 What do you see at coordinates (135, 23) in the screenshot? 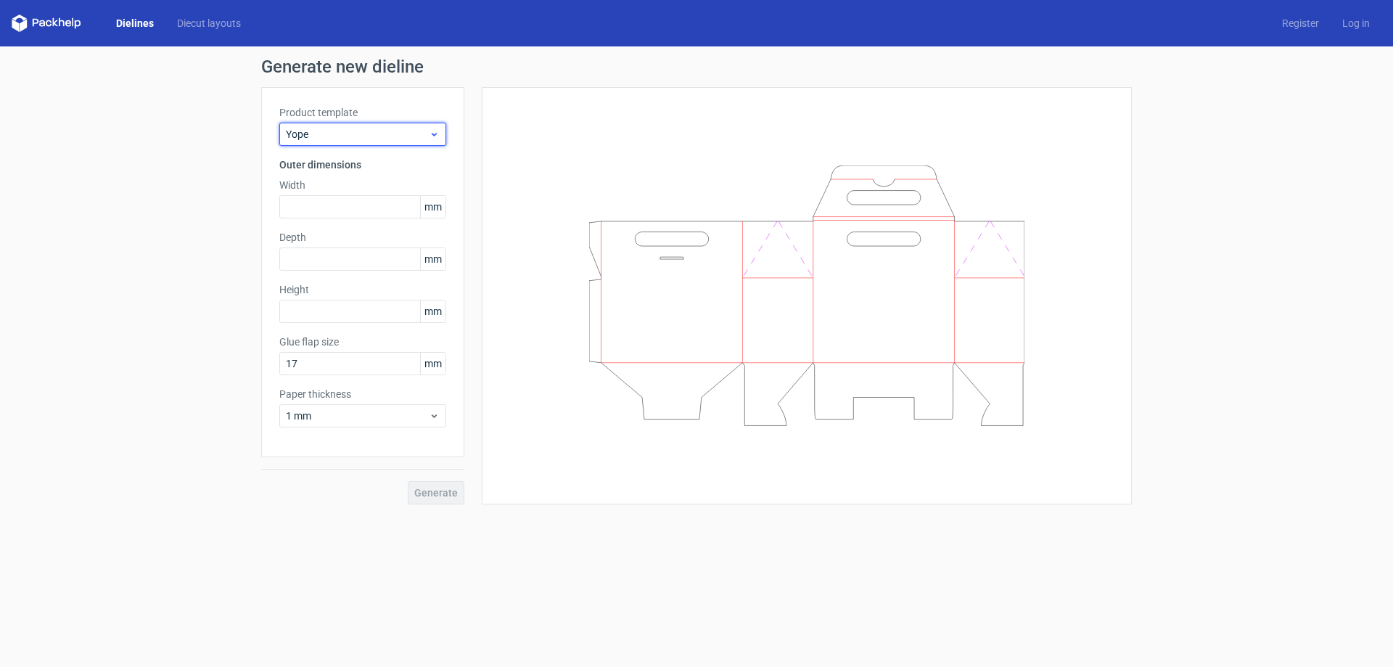
I see `a: Dielines` at bounding box center [135, 23].